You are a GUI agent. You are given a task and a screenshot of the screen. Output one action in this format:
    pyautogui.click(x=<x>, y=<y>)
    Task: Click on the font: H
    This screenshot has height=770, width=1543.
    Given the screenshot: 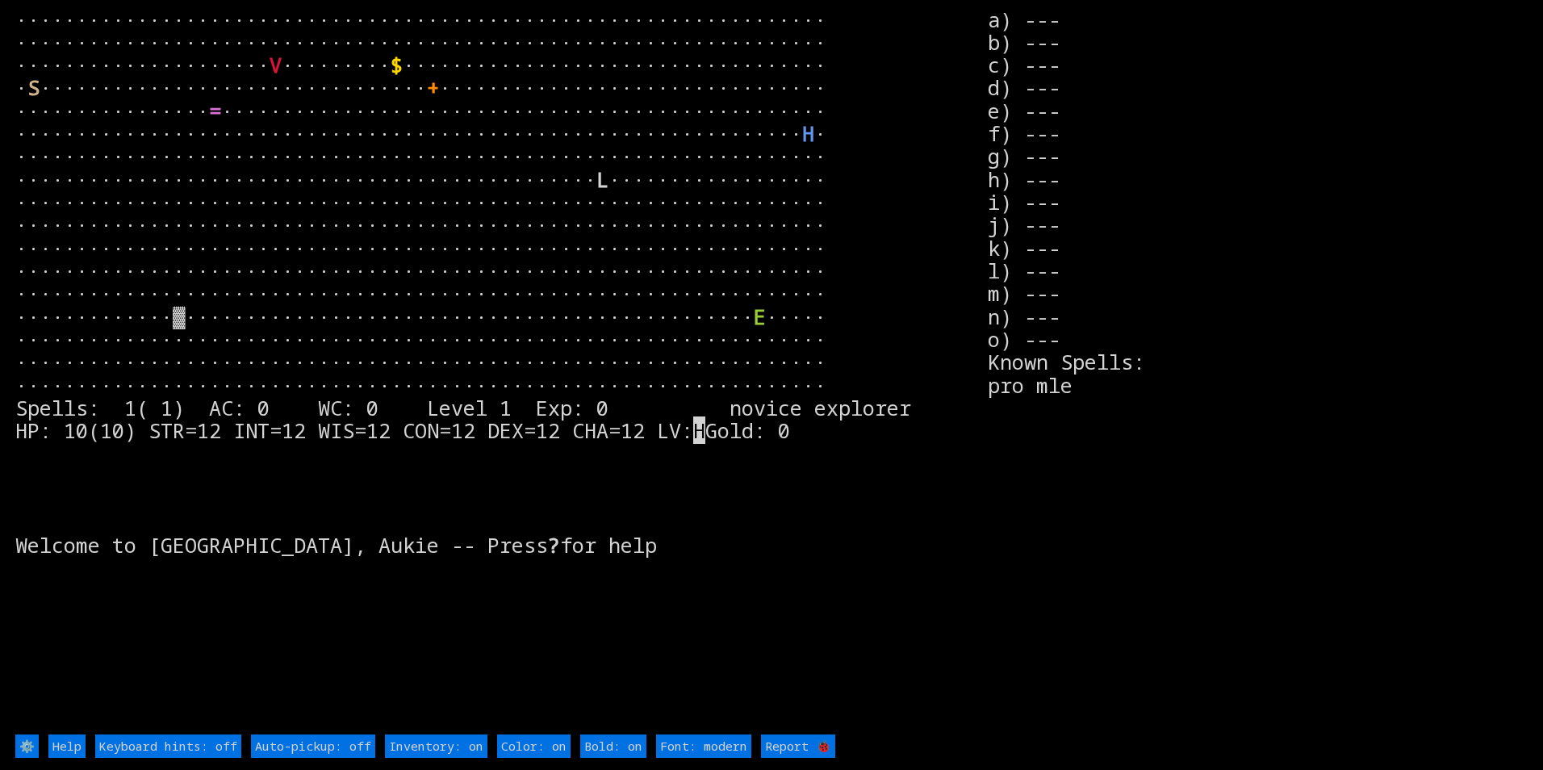 What is the action you would take?
    pyautogui.click(x=808, y=133)
    